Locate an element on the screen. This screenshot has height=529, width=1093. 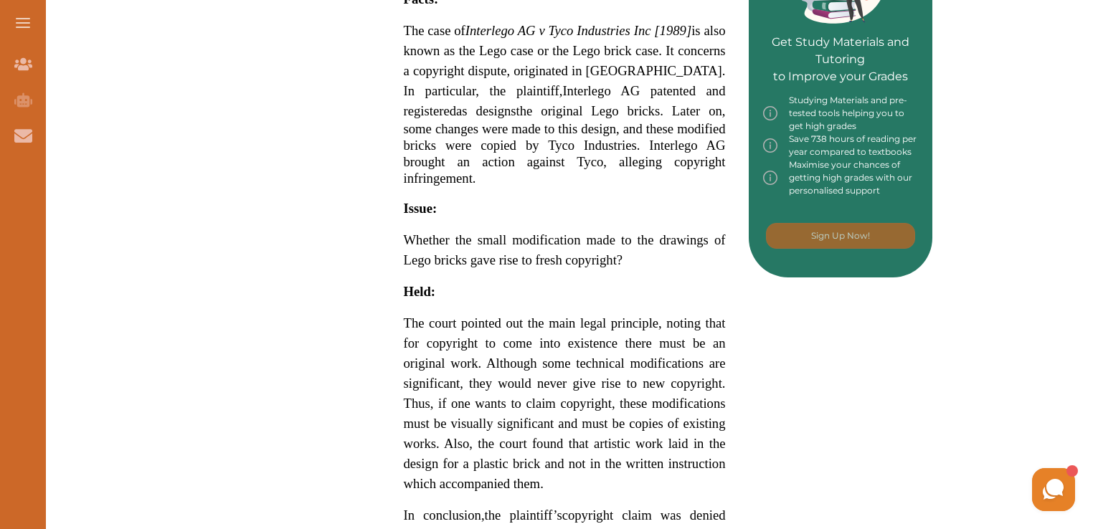
span: Whether the small modification made to the drawings of Lego bricks gave rise to fresh copyright? is located at coordinates (564, 250).